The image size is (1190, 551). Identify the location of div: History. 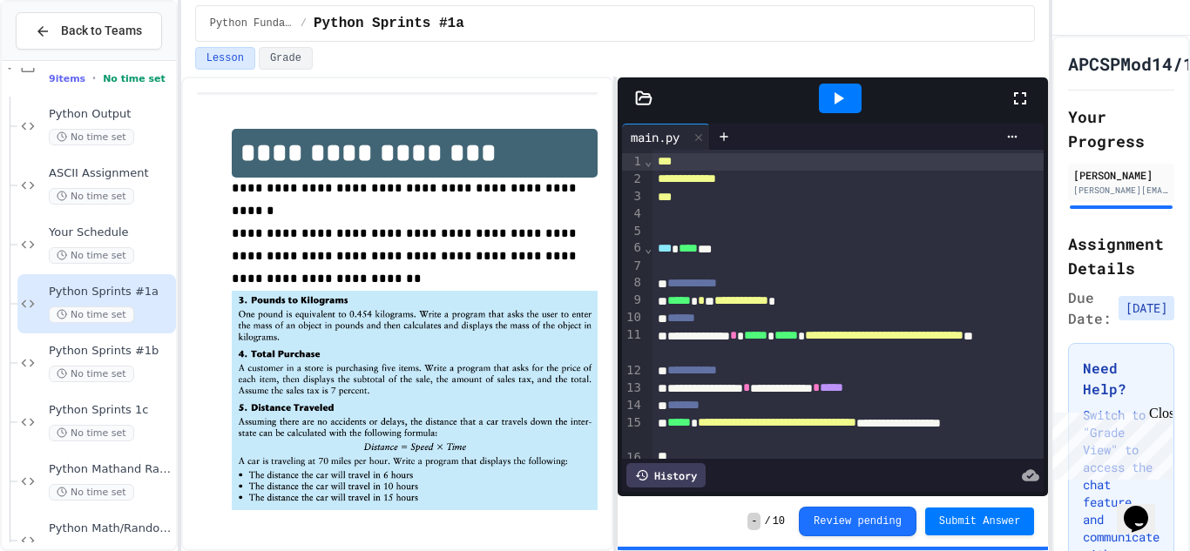
(665, 476).